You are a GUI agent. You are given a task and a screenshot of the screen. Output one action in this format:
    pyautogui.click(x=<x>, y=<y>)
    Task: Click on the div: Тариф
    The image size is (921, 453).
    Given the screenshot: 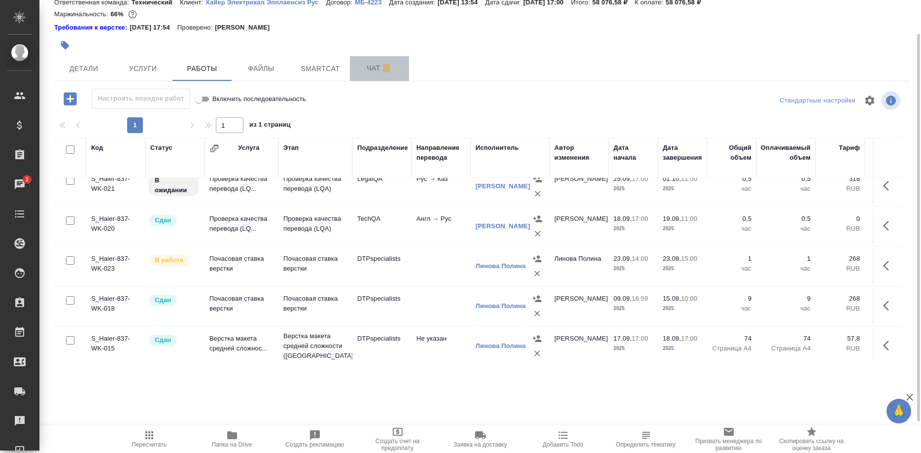 What is the action you would take?
    pyautogui.click(x=849, y=148)
    